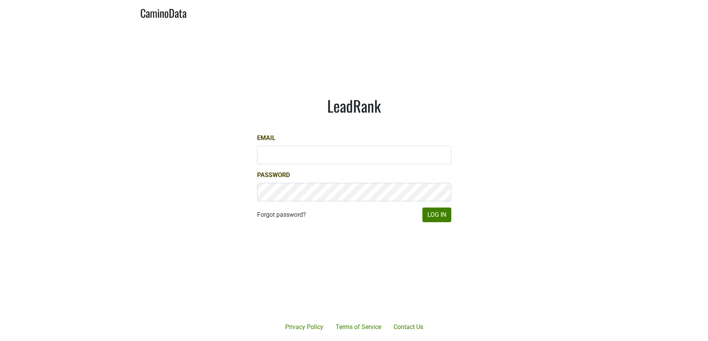  Describe the element at coordinates (359, 327) in the screenshot. I see `a: Terms of Service` at that location.